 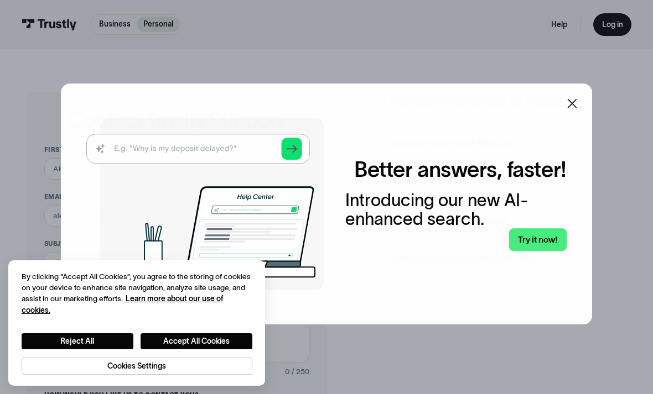 I want to click on button: Cookies Settings, so click(x=137, y=366).